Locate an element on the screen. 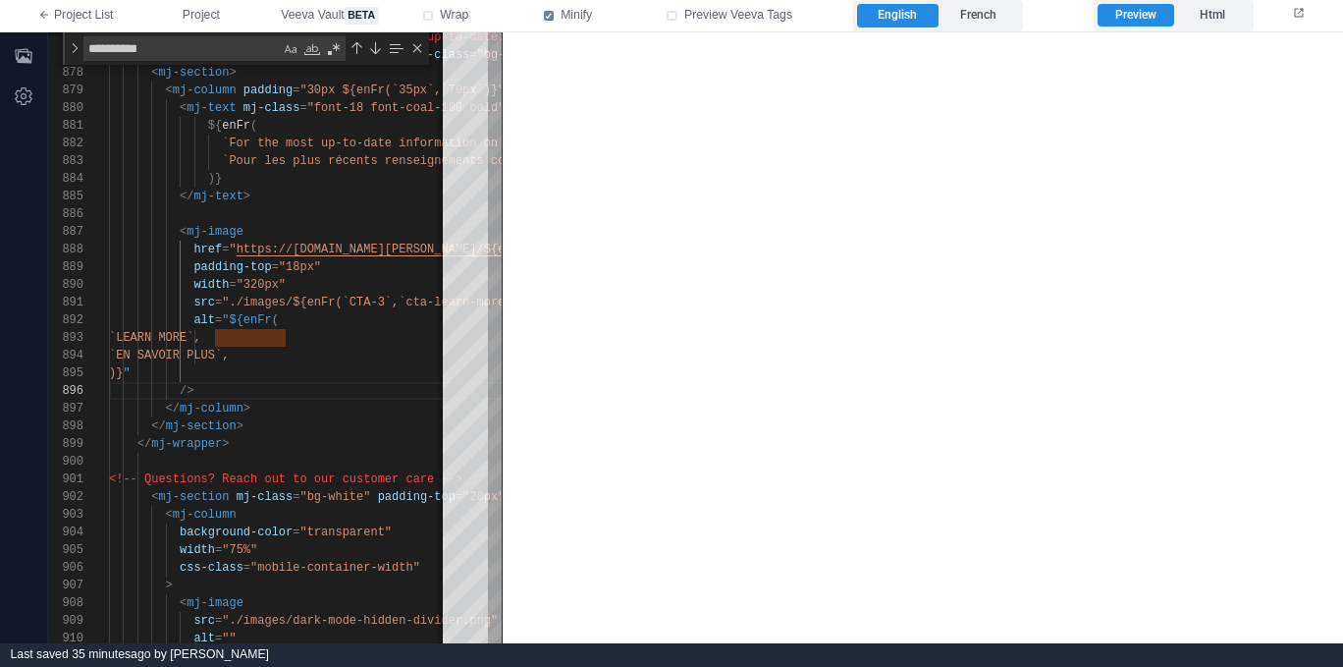  div: 881 is located at coordinates (66, 126).